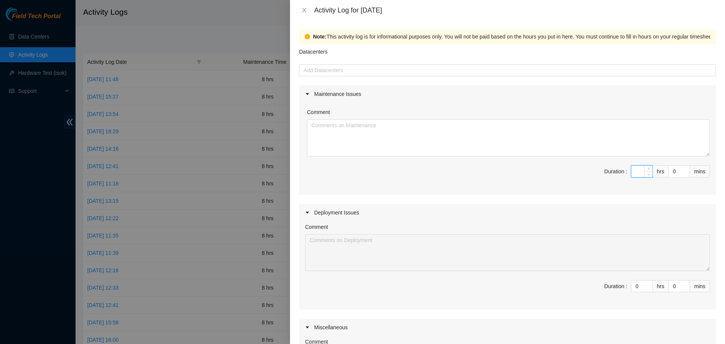 This screenshot has width=725, height=344. What do you see at coordinates (313, 50) in the screenshot?
I see `p: Datacenters` at bounding box center [313, 50].